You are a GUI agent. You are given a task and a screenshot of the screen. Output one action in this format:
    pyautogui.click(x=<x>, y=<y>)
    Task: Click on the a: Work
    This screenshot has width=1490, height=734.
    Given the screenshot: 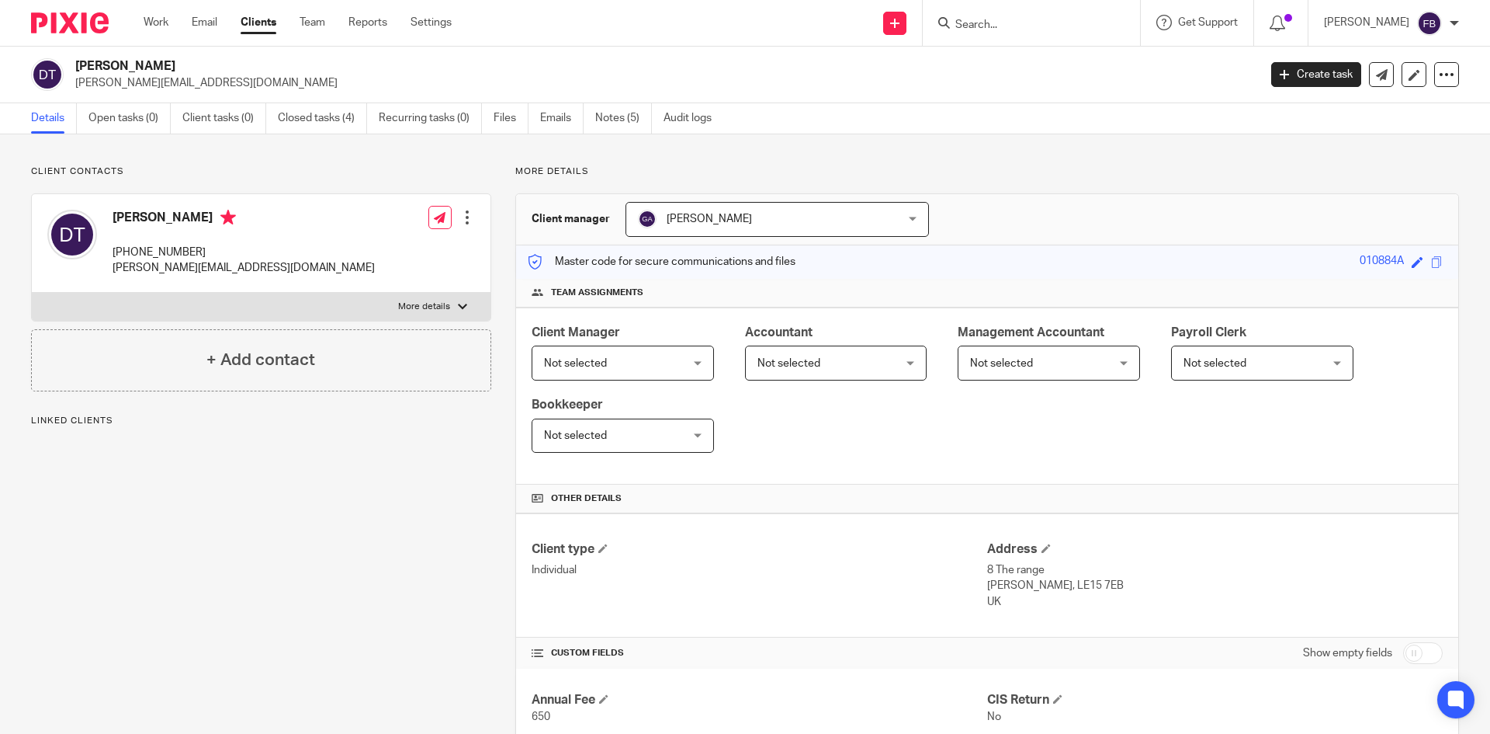 What is the action you would take?
    pyautogui.click(x=156, y=23)
    